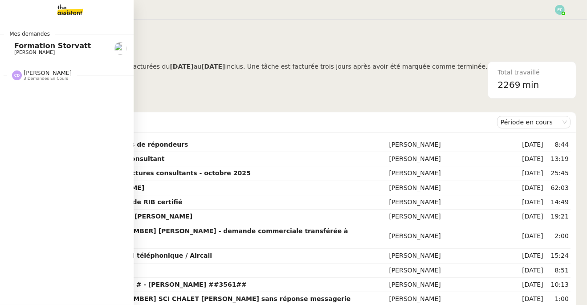  I want to click on strong: Onboarder le nouveau consultant, so click(106, 159).